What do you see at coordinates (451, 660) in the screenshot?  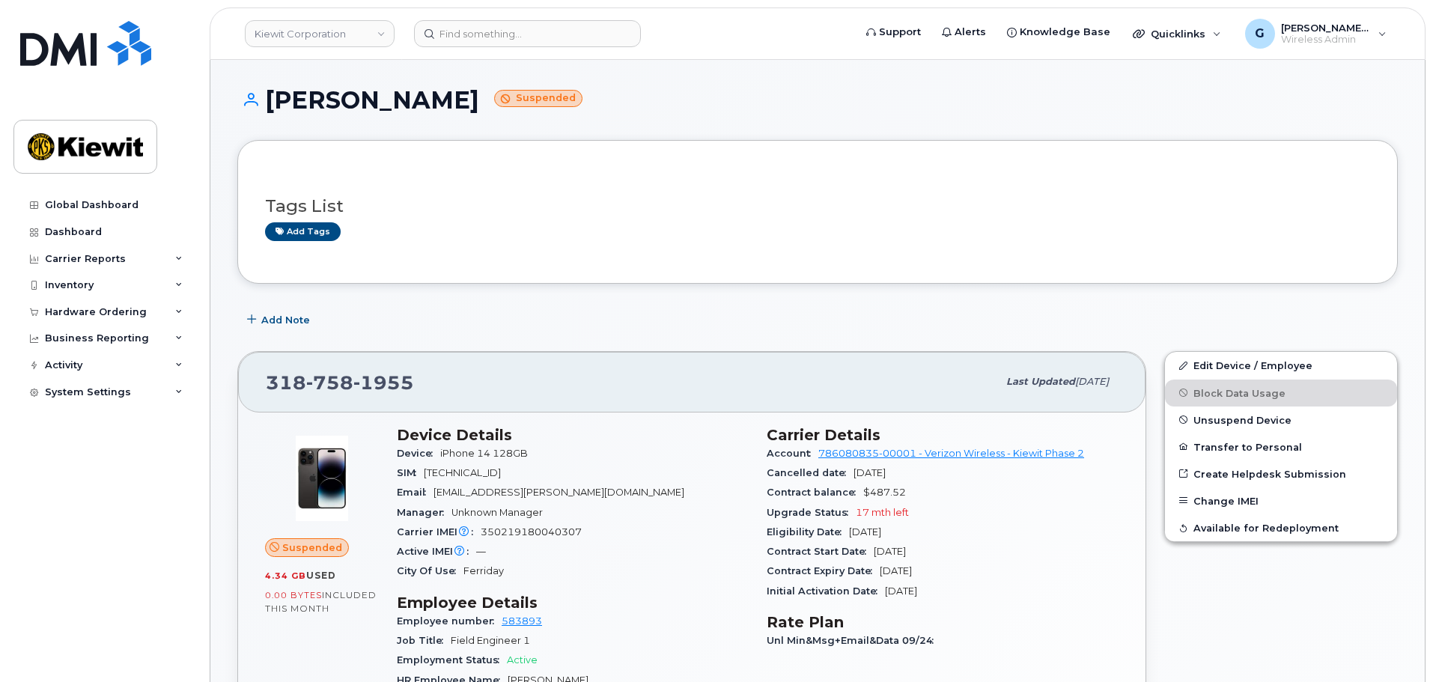 I see `span: Employment Status` at bounding box center [451, 660].